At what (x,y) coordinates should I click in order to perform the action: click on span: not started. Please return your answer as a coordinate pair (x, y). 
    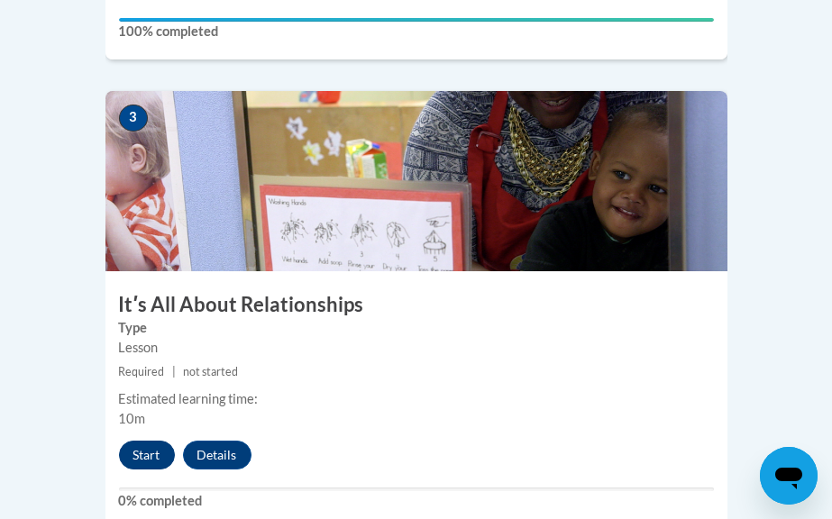
    Looking at the image, I should click on (210, 372).